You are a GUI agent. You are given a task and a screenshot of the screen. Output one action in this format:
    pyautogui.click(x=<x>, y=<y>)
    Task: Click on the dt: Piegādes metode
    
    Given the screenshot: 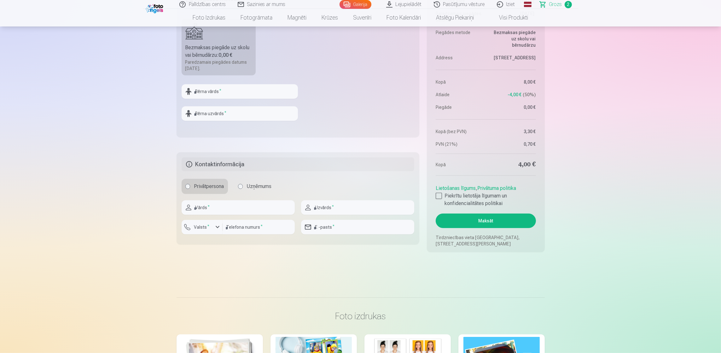 What is the action you would take?
    pyautogui.click(x=459, y=39)
    